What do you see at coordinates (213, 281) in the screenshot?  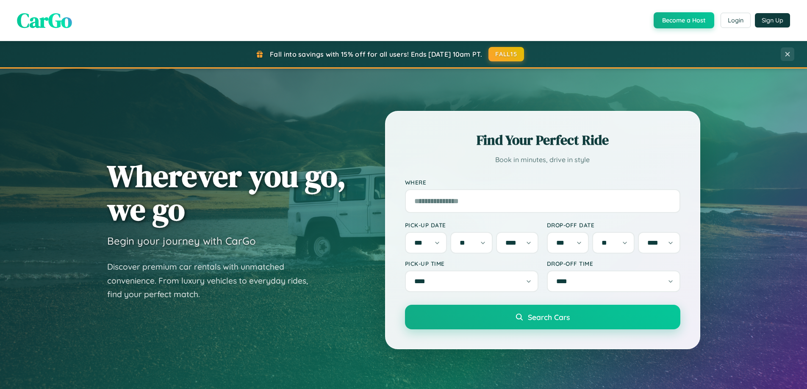 I see `p: Discover premium car rentals with unmatched convenience. From luxury vehicles to everyday rides, ...` at bounding box center [213, 281].